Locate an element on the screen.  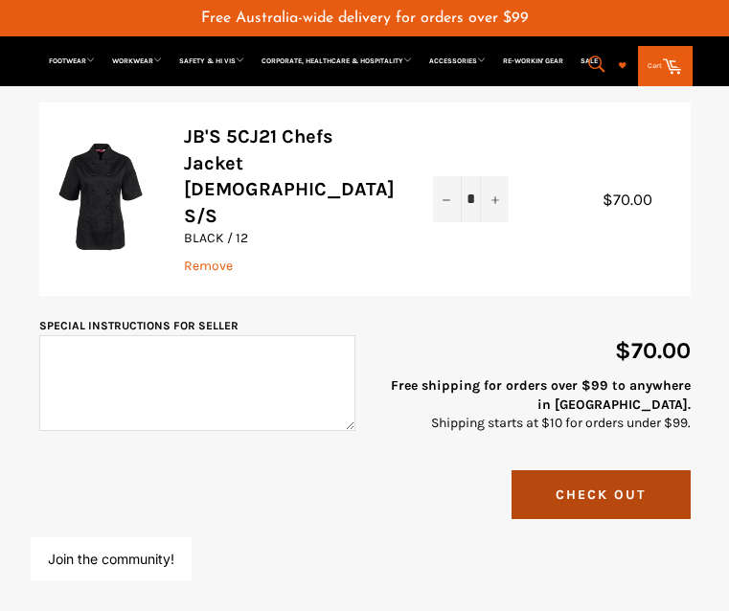
a: RE-WORKIN' GEAR is located at coordinates (533, 61).